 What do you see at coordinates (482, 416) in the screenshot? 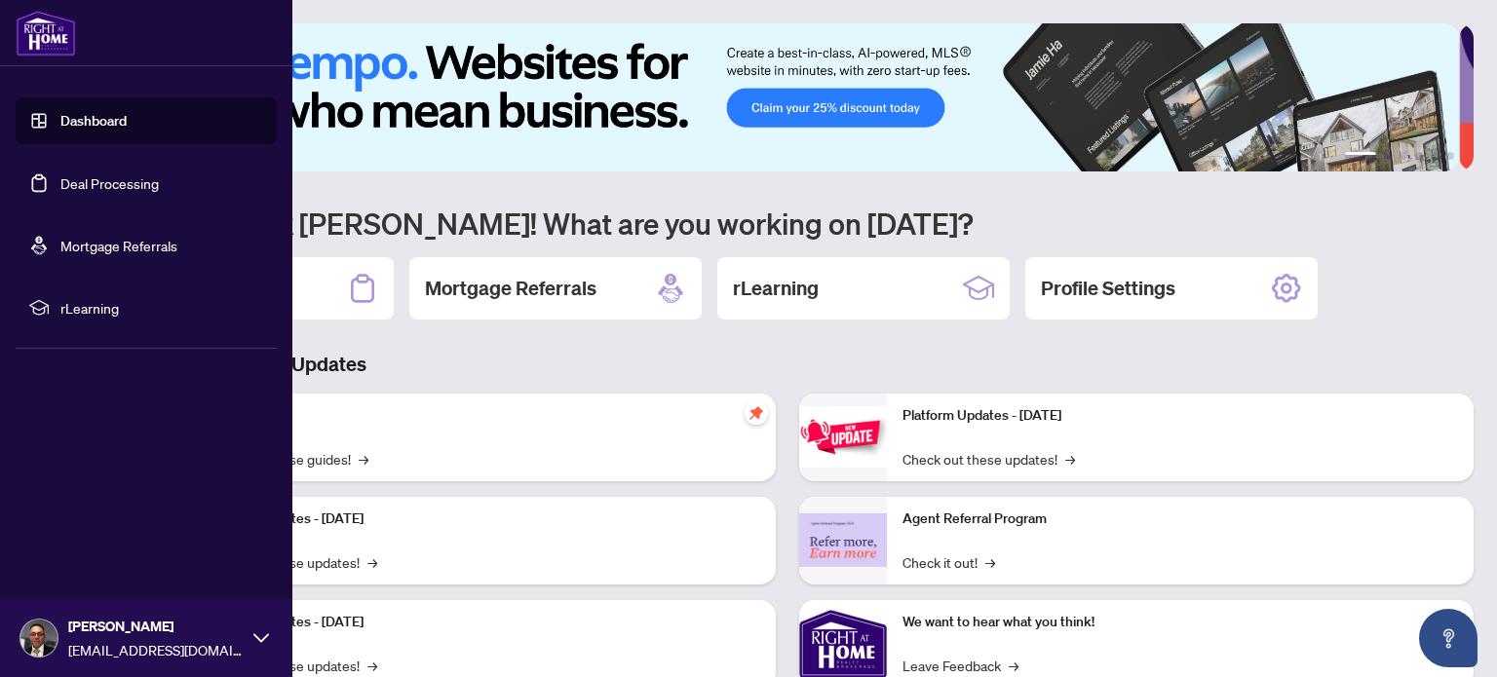
I see `p: Self-Help` at bounding box center [482, 416].